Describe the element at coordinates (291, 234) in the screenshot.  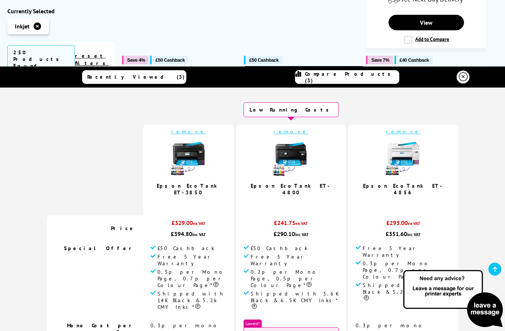
I see `div: £290.10` at that location.